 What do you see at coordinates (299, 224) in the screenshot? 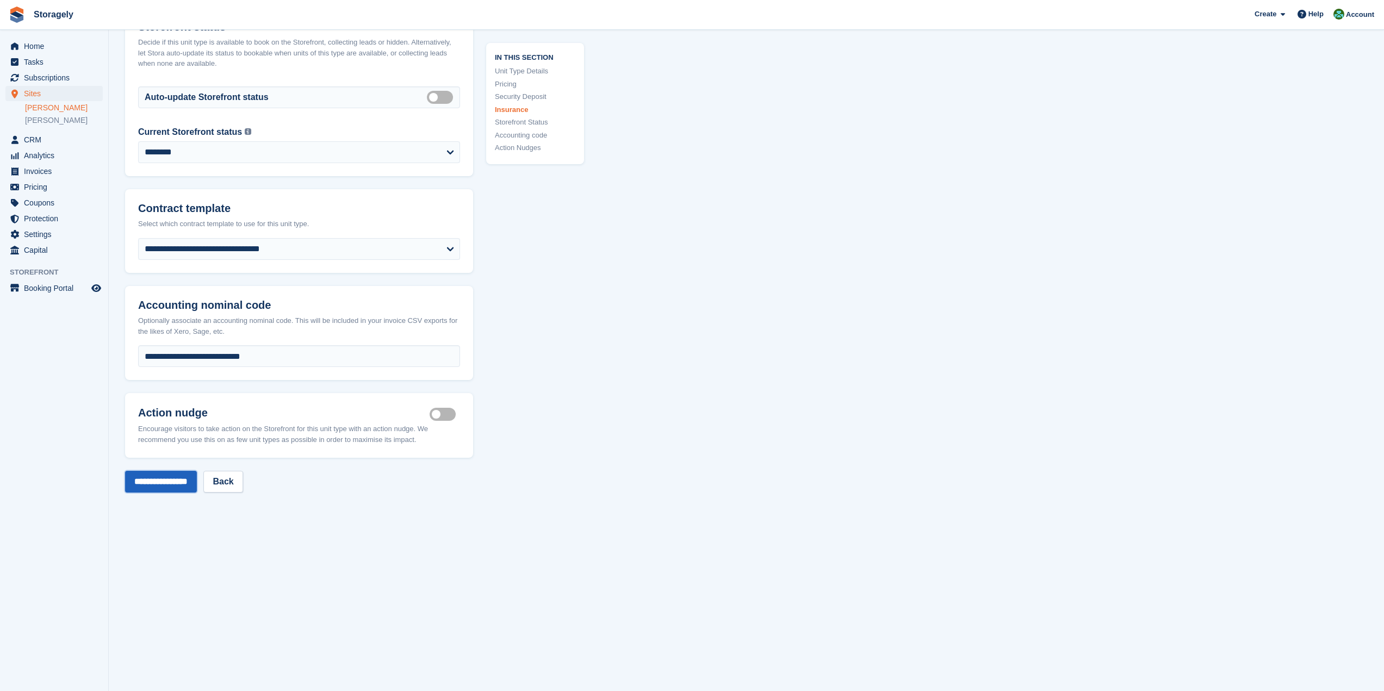
I see `div: Select which contract template to use for this unit type.` at bounding box center [299, 224].